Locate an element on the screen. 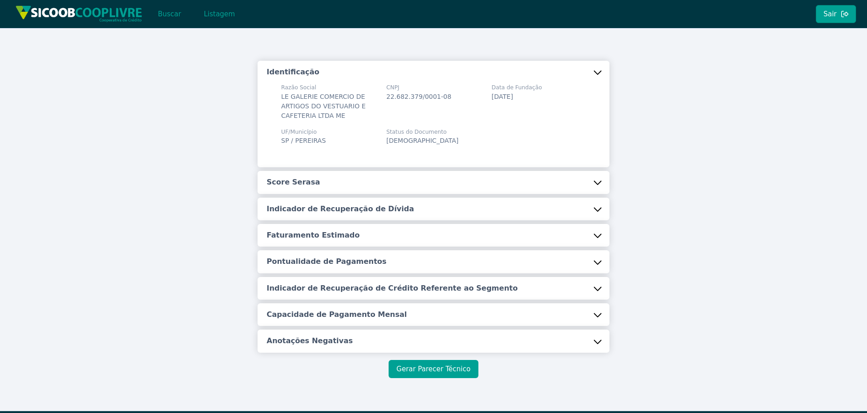 The width and height of the screenshot is (867, 413). span: LE GALERIE COMERCIO DE ARTIGOS DO VESTUARIO E CAFETERIA LTDA ME is located at coordinates (323, 106).